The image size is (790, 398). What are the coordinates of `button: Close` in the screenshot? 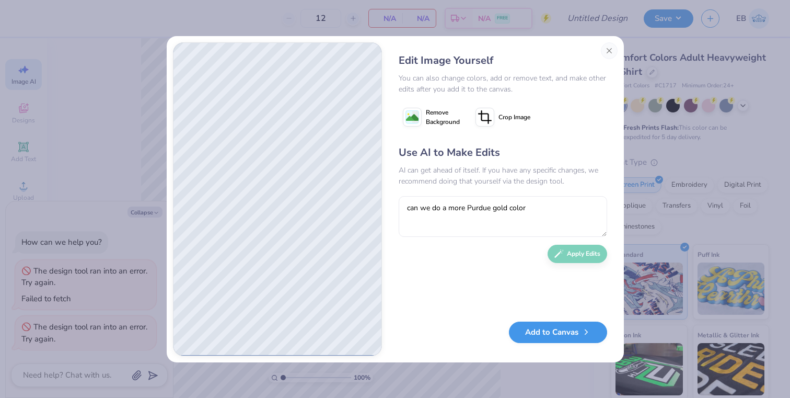 It's located at (609, 51).